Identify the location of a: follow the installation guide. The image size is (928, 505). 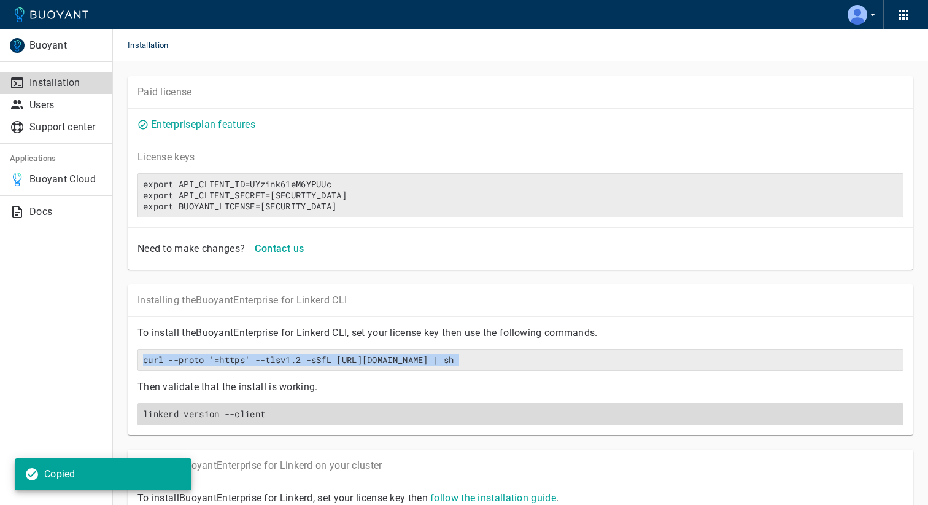
(493, 497).